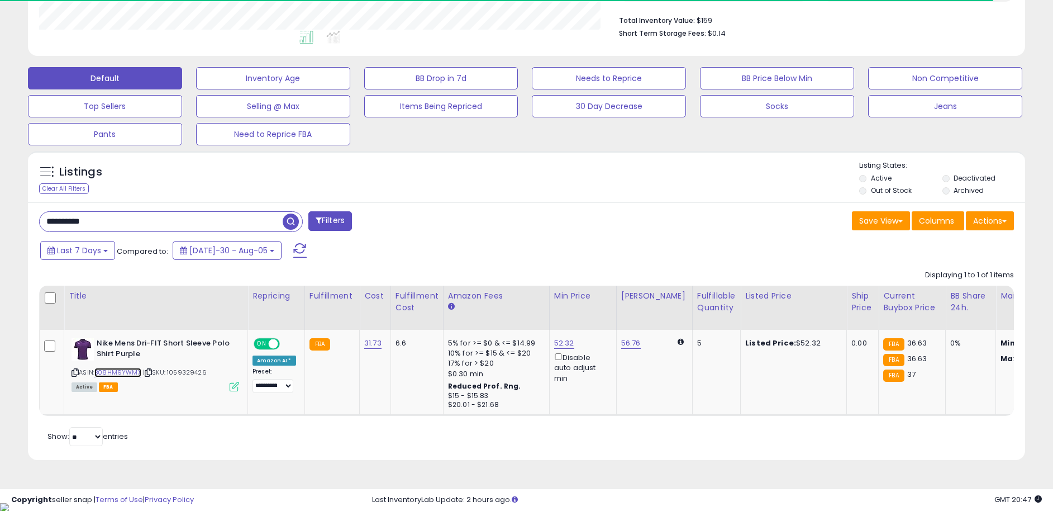 This screenshot has height=511, width=1053. What do you see at coordinates (155, 364) in the screenshot?
I see `div: ASIN:` at bounding box center [155, 364].